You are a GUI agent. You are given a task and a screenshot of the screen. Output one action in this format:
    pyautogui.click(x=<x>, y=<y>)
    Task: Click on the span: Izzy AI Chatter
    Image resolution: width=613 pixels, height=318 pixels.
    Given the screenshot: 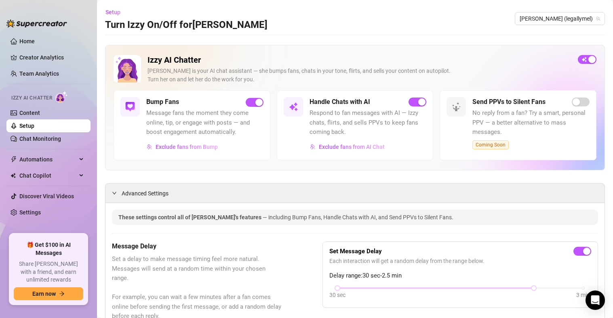 What is the action you would take?
    pyautogui.click(x=32, y=98)
    